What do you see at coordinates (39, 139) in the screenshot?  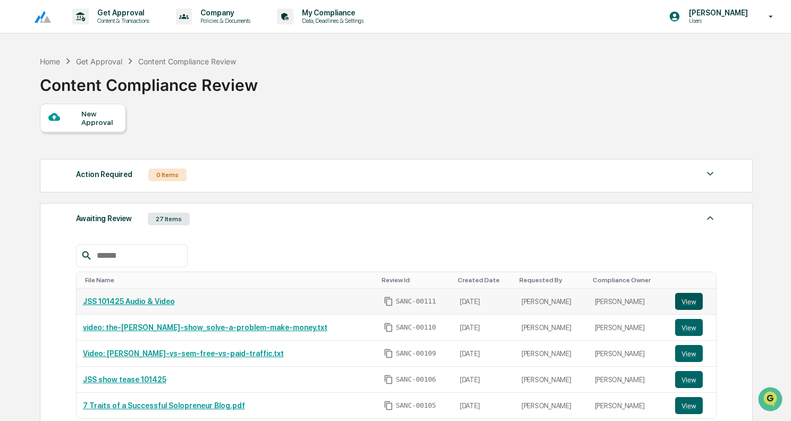 I see `a: 🖐️Preclearance` at bounding box center [39, 139].